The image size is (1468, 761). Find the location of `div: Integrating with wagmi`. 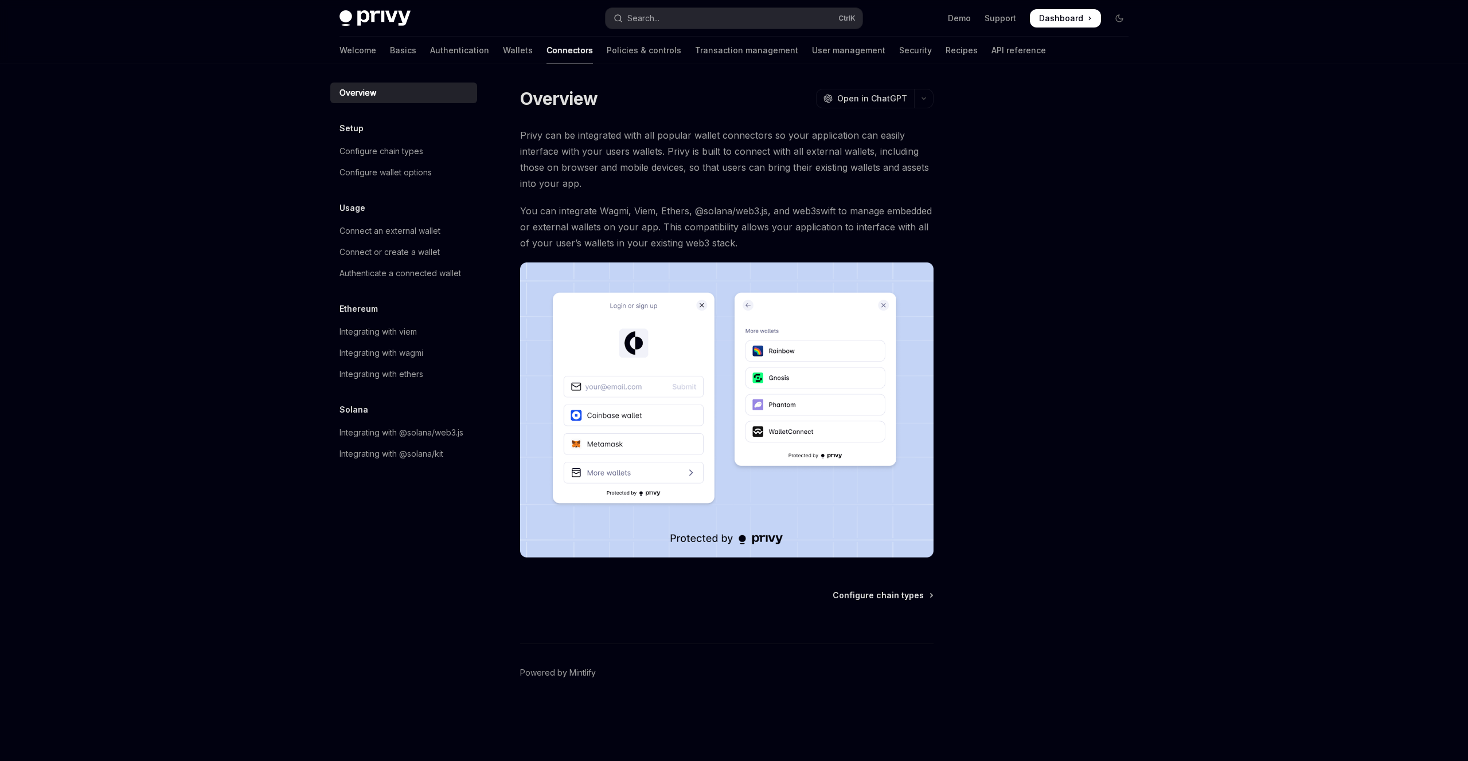

div: Integrating with wagmi is located at coordinates (381, 353).